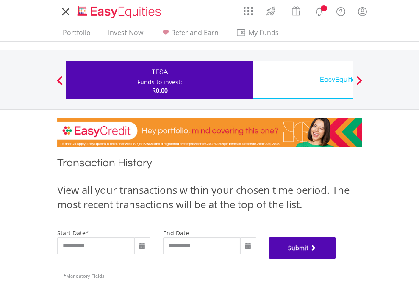 The image size is (419, 284). Describe the element at coordinates (71, 233) in the screenshot. I see `label: start date` at that location.